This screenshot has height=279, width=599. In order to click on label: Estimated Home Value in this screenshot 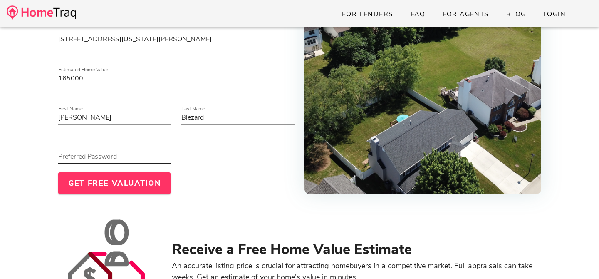, I will do `click(83, 69)`.